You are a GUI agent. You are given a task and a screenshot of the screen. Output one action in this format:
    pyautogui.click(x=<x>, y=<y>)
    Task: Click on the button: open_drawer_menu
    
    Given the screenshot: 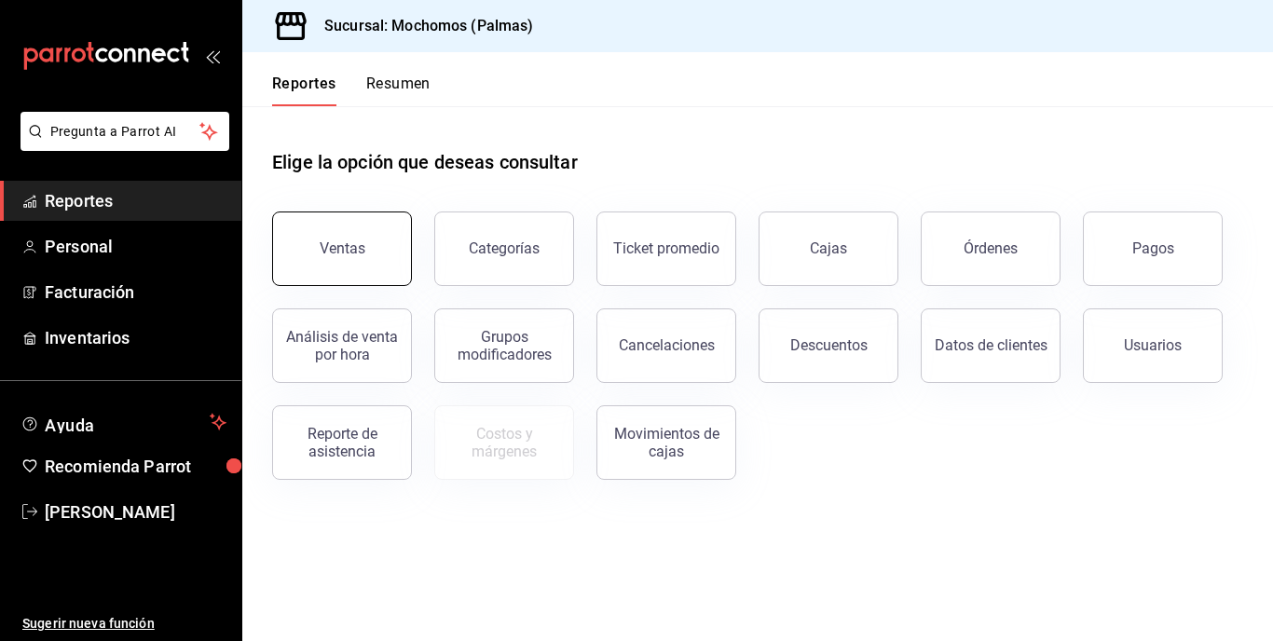 What is the action you would take?
    pyautogui.click(x=213, y=56)
    